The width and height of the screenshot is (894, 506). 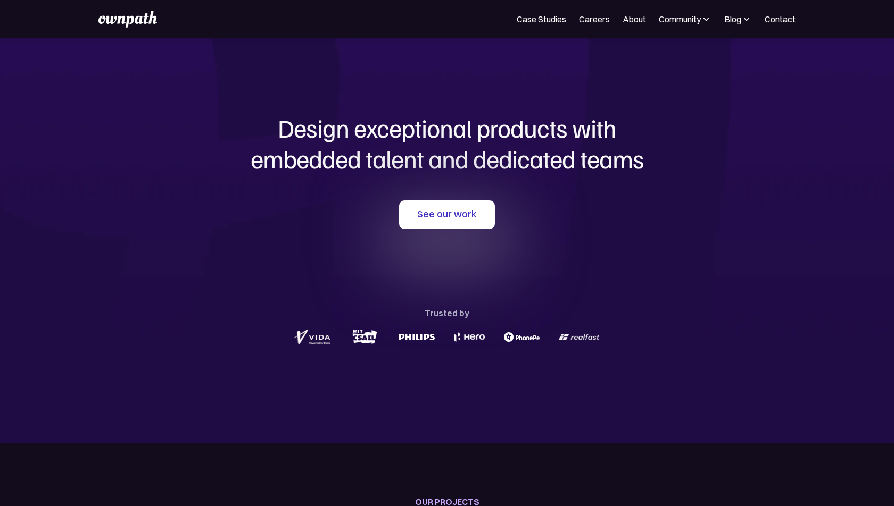 What do you see at coordinates (594, 19) in the screenshot?
I see `a: Careers` at bounding box center [594, 19].